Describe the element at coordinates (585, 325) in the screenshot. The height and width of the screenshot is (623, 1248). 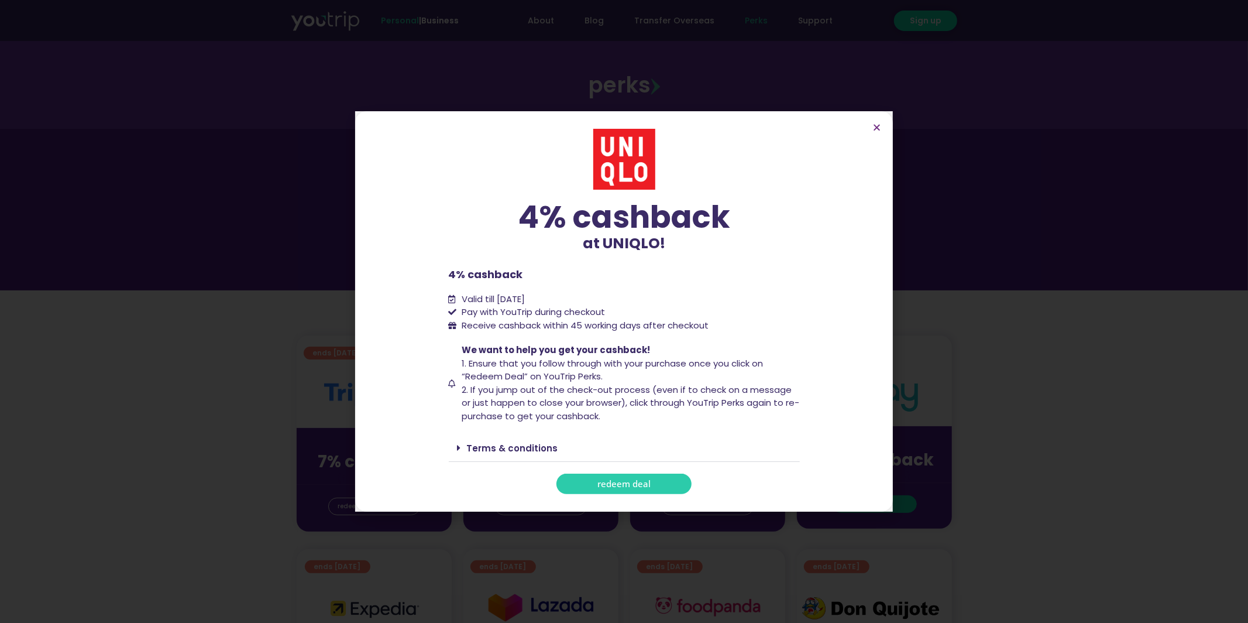
I see `span: Receive cashback within 45 working days after checkout` at that location.